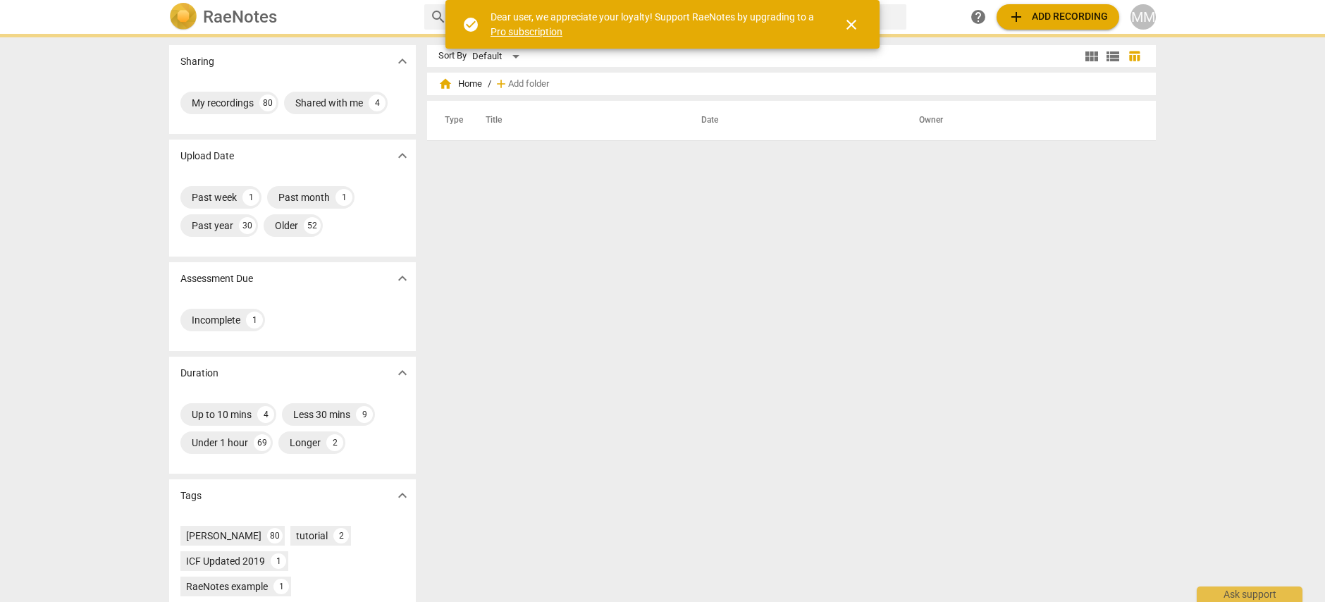  I want to click on div: 9, so click(364, 414).